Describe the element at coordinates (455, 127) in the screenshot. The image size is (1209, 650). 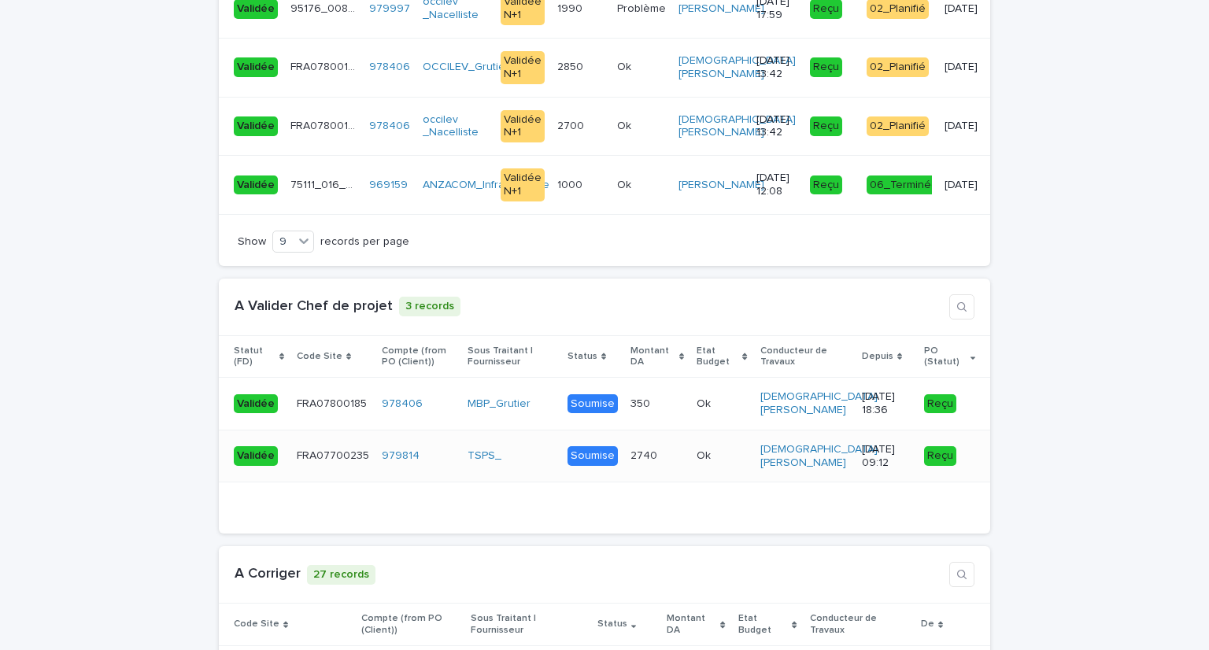
I see `a: occilev _Nacelliste` at that location.